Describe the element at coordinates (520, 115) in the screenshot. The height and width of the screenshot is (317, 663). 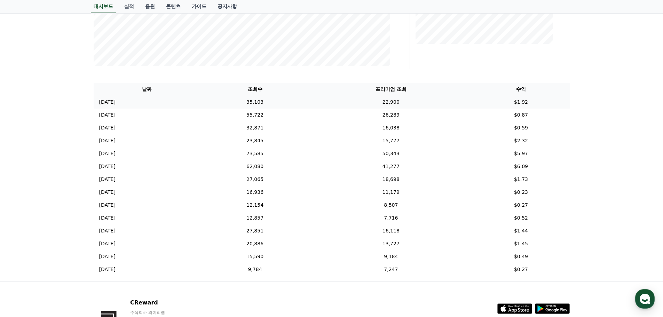
I see `td: $0.87` at that location.